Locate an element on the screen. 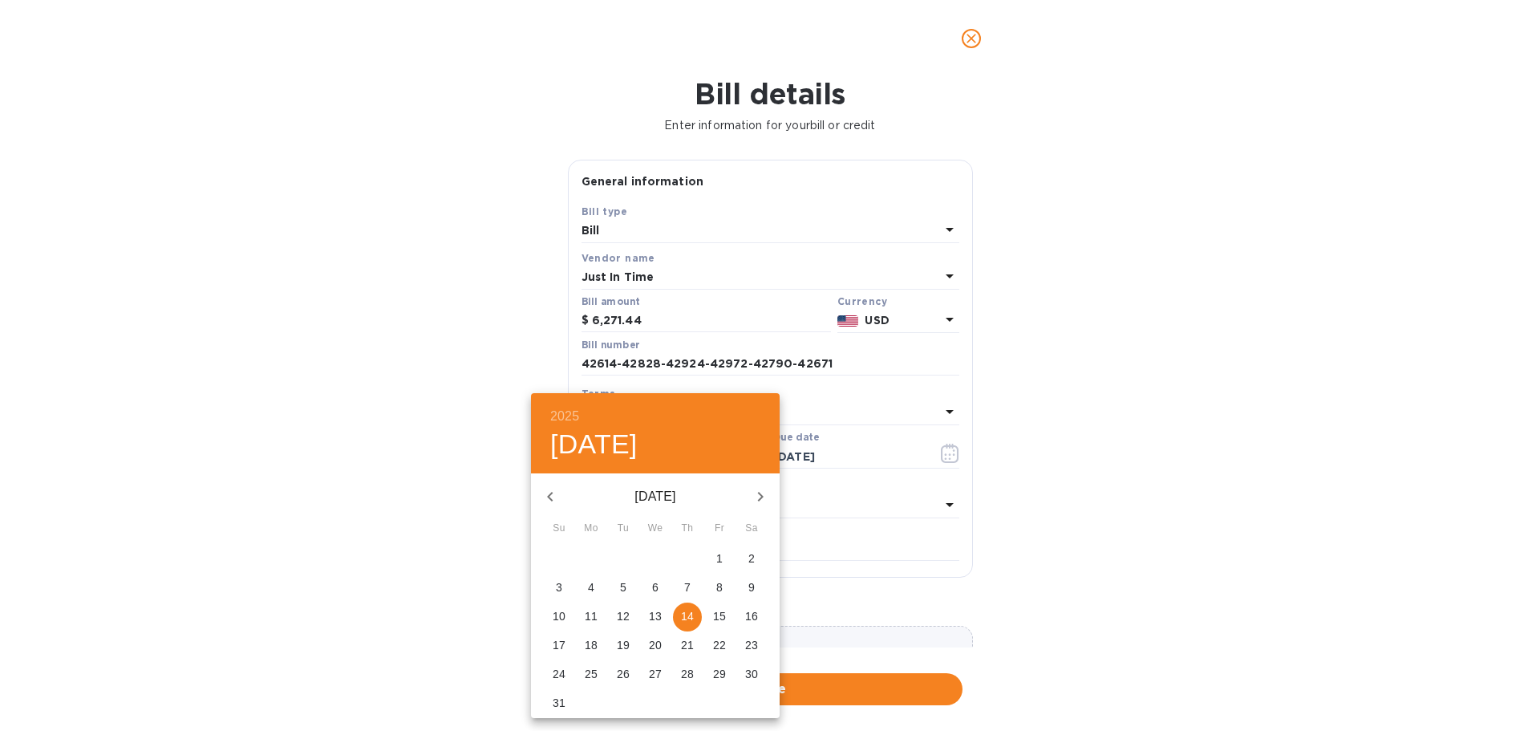 The image size is (1540, 731). p: 31 is located at coordinates (559, 702).